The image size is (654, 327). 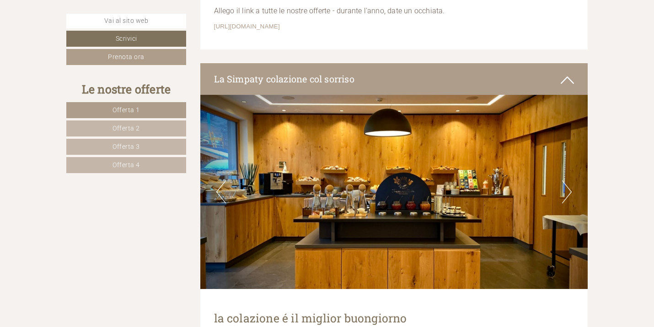 I want to click on div: giovedì, so click(x=180, y=15).